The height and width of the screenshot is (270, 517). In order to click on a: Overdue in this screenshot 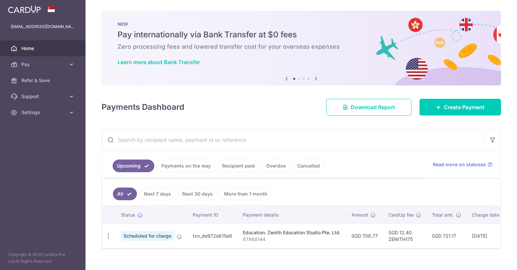, I will do `click(276, 166)`.